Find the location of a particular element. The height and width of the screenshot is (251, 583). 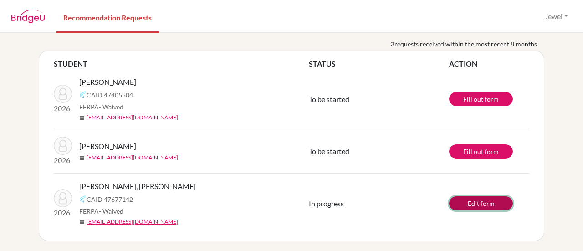

span: requests received within the most recent 8 months is located at coordinates (465, 44).